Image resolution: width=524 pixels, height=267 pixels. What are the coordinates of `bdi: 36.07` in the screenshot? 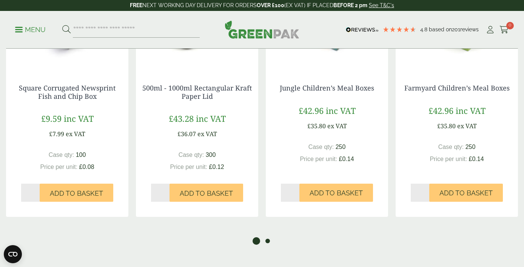 It's located at (186, 134).